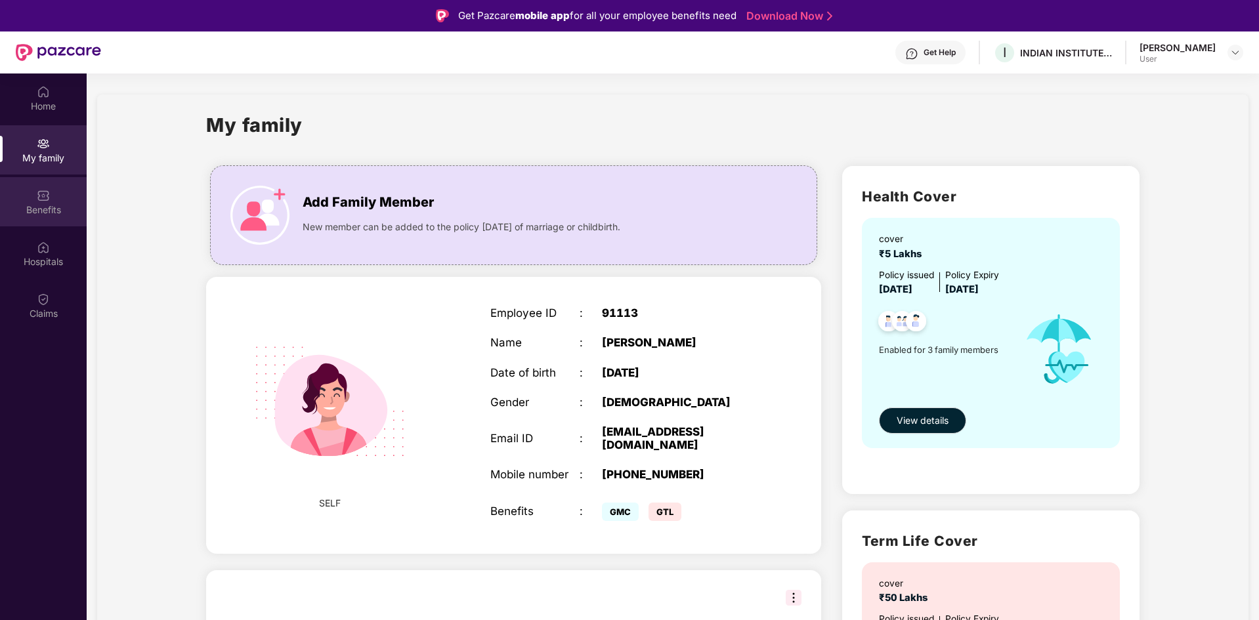 Image resolution: width=1259 pixels, height=620 pixels. Describe the element at coordinates (912, 54) in the screenshot. I see `img: svg+xml;base64,PHN2ZyBpZD0iSGVscC0zMngzMiIgeG1sbnM9Imh0dHA6Ly93d3cudzMub3JnLzIwMDAvc3ZnIiB3aWR0aD...` at that location.